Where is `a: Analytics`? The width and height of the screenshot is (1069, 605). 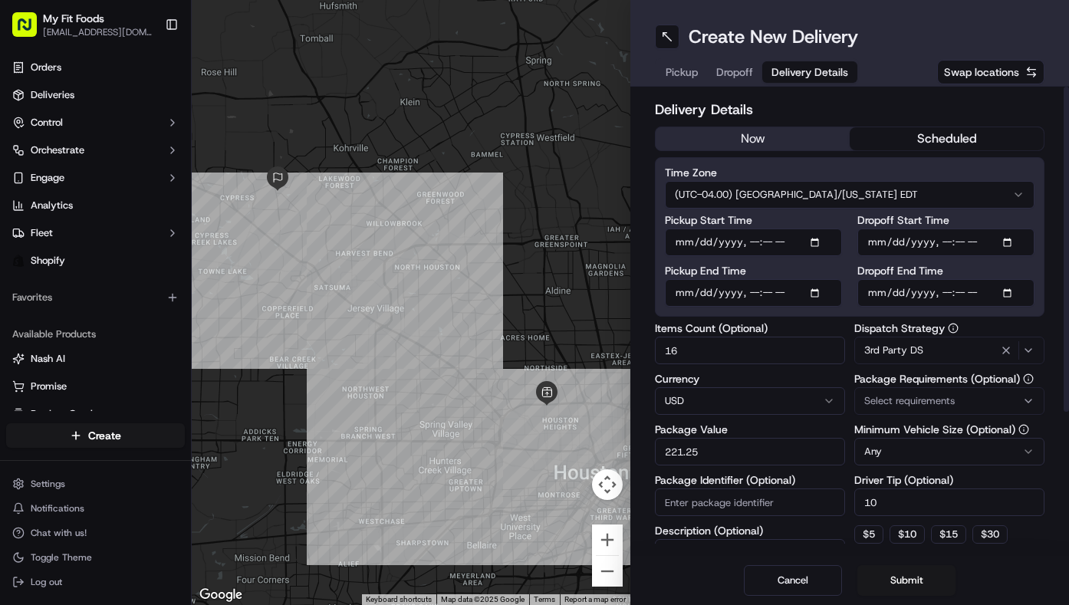
a: Analytics is located at coordinates (95, 206).